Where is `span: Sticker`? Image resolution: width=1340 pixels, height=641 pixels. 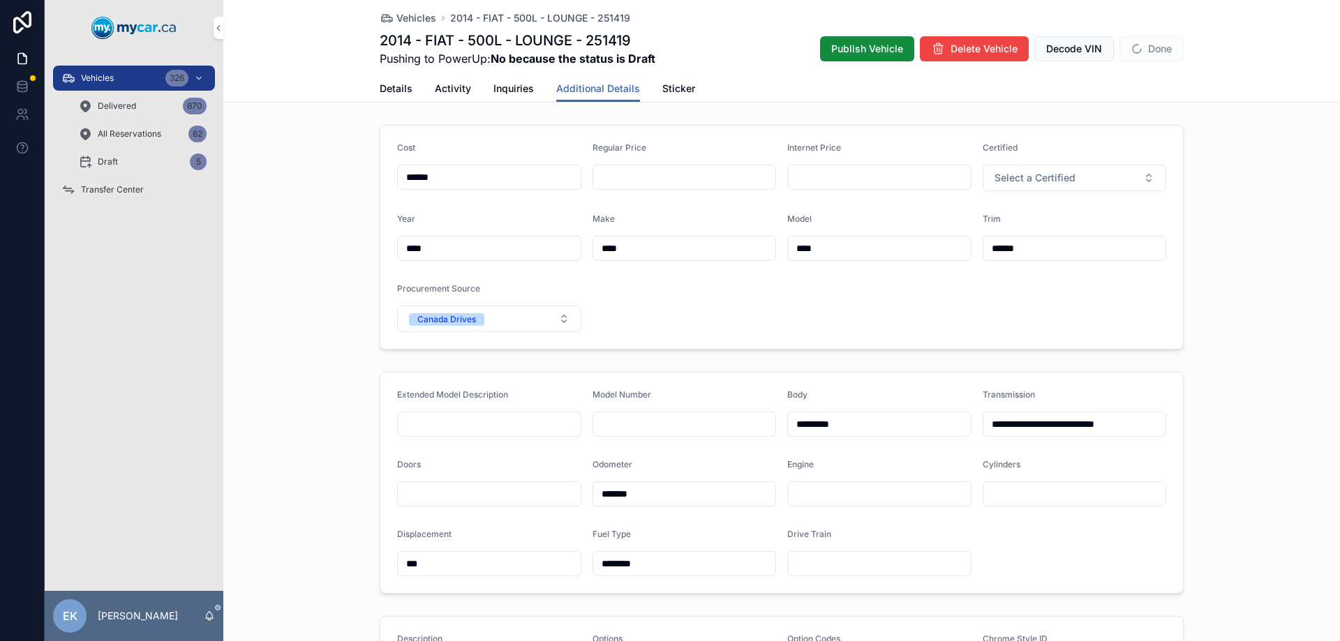
span: Sticker is located at coordinates (678, 89).